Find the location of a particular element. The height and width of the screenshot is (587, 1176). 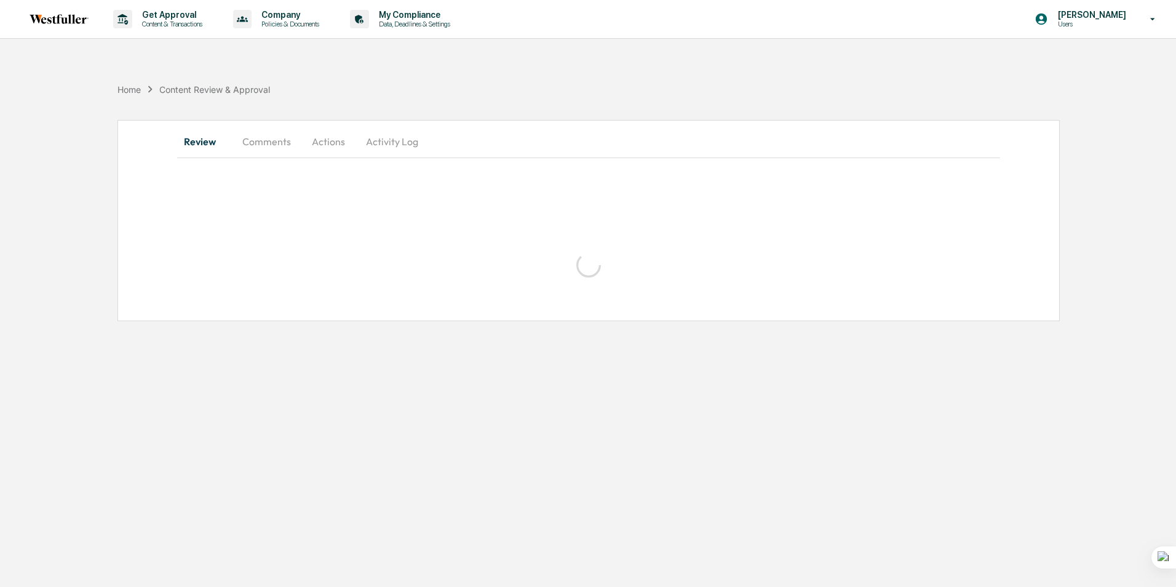

div: Content Review & Approval is located at coordinates (215, 89).